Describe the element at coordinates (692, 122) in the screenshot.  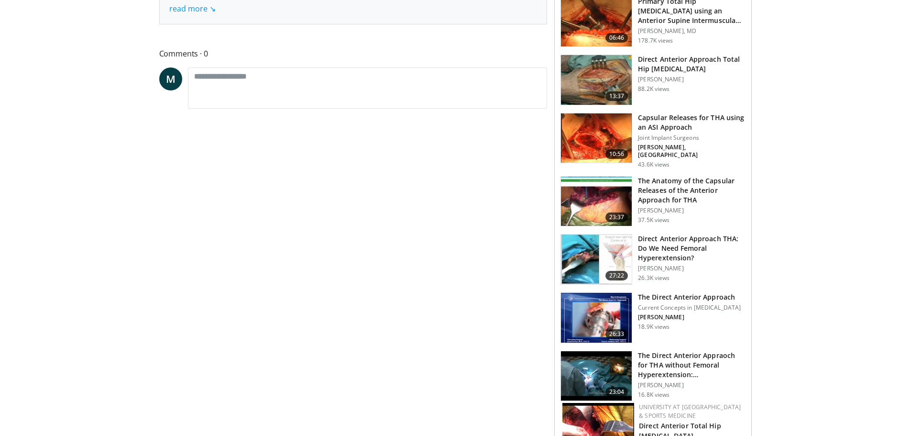
I see `h3: Capsular Releases for THA using an ASI Approach` at that location.